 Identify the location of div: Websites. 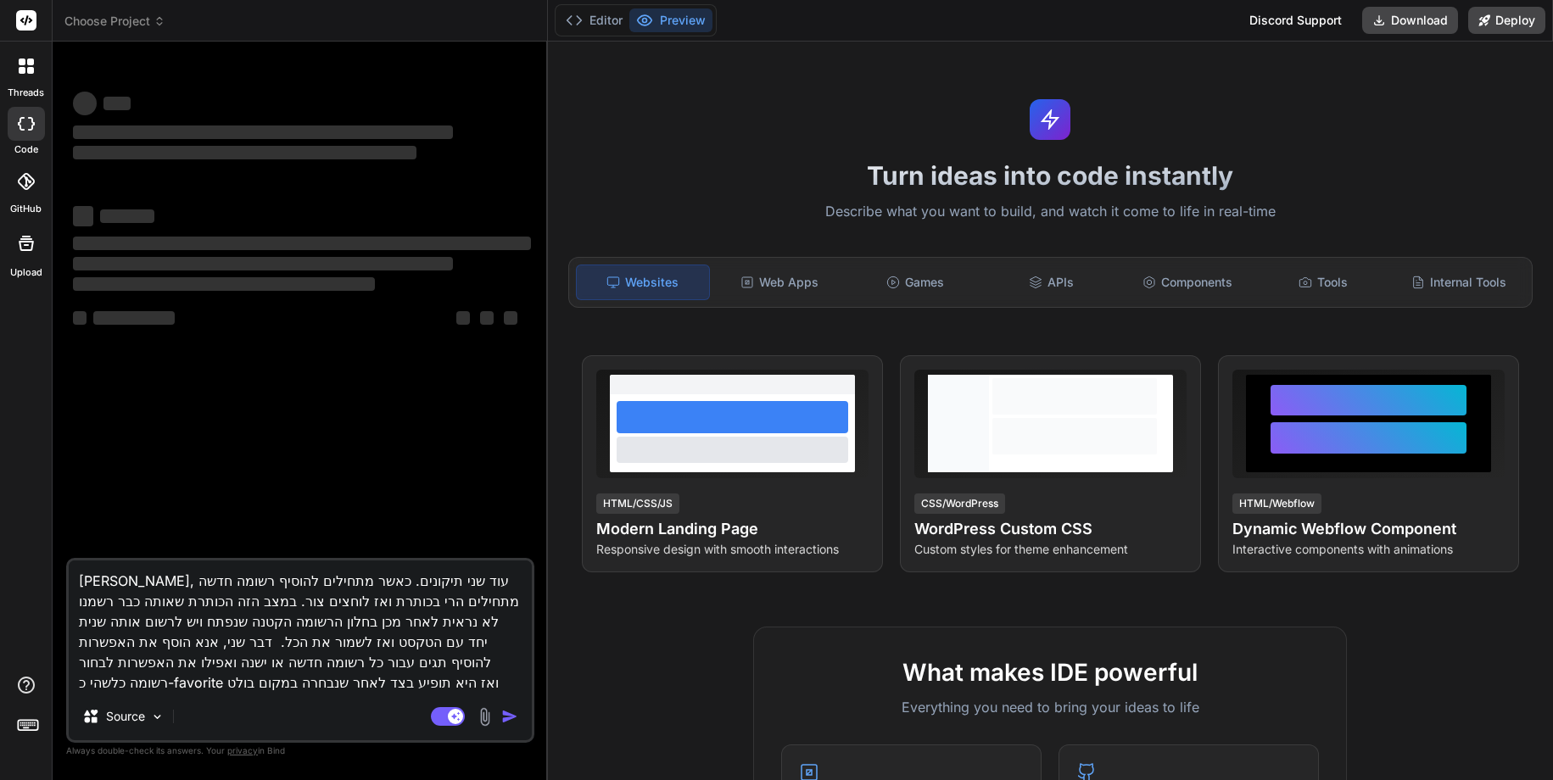
(643, 282).